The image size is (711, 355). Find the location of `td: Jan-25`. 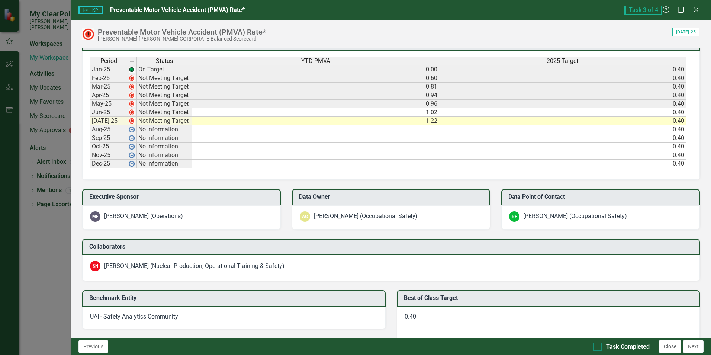

td: Jan-25 is located at coordinates (109, 70).